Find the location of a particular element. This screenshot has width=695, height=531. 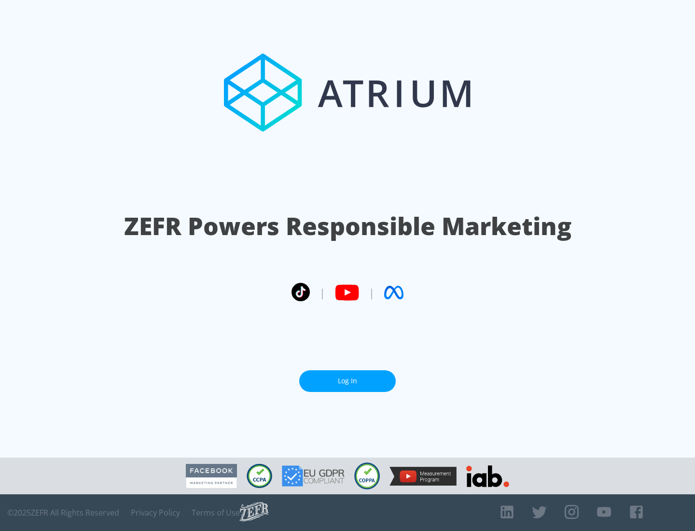

img: CCPA Compliant is located at coordinates (259, 476).